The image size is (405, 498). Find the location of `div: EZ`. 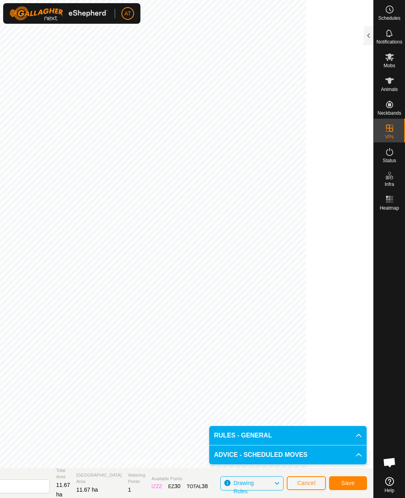

div: EZ is located at coordinates (174, 486).